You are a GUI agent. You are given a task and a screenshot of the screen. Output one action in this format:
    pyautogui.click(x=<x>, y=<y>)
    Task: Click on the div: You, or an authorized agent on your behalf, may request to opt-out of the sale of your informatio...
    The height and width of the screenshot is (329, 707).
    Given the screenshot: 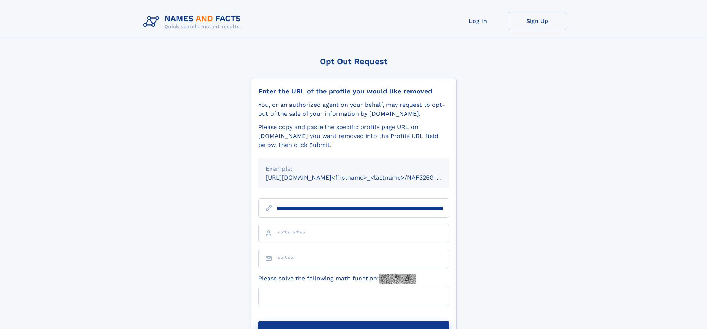 What is the action you would take?
    pyautogui.click(x=354, y=109)
    